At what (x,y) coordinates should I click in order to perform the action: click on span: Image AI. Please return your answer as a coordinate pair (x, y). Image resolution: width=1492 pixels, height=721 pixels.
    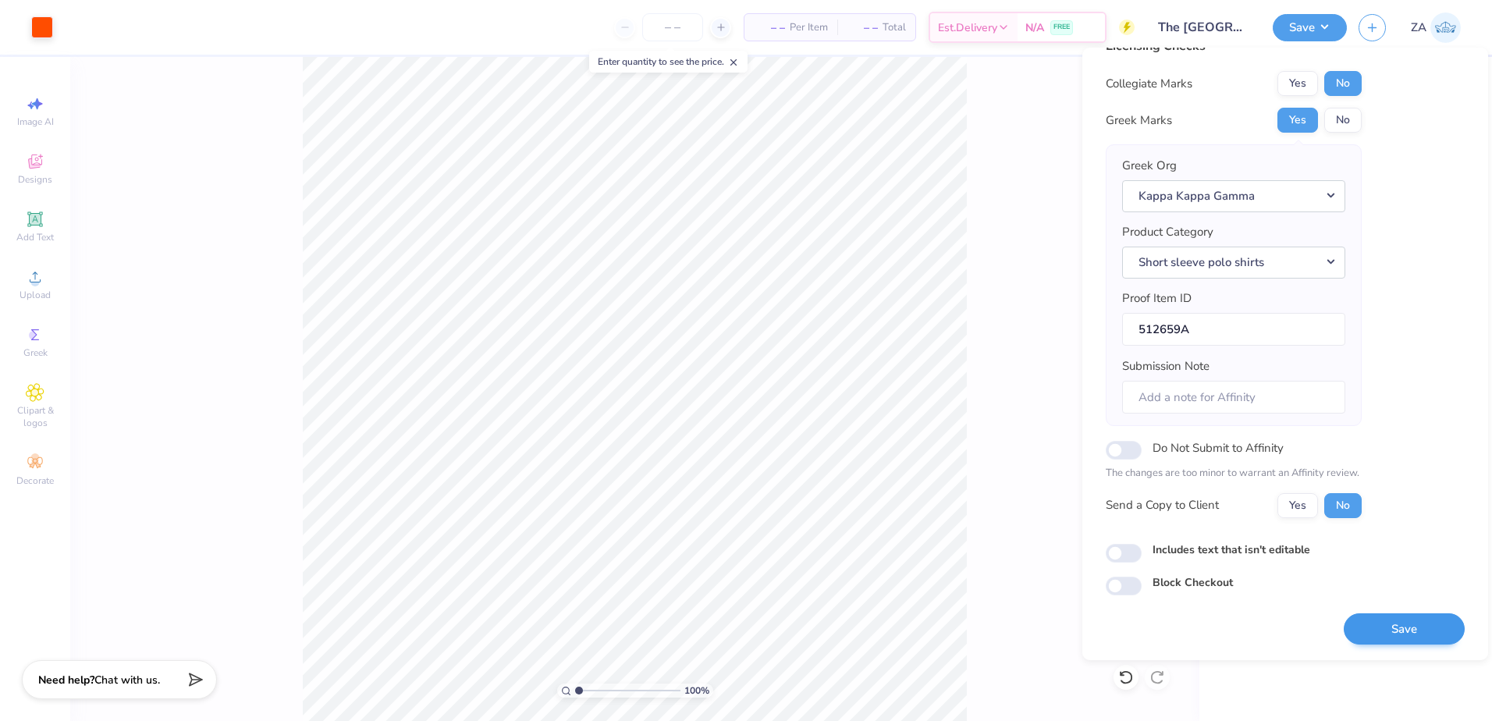
    Looking at the image, I should click on (35, 122).